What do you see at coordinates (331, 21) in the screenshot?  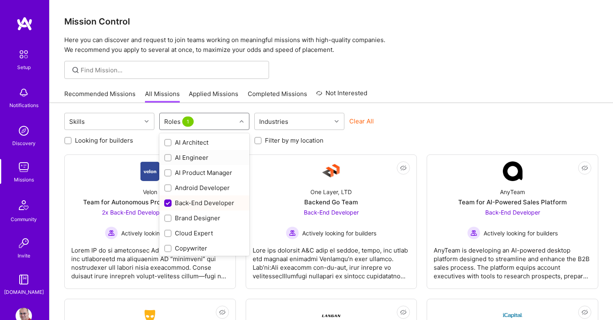 I see `h3: Mission Control` at bounding box center [331, 21].